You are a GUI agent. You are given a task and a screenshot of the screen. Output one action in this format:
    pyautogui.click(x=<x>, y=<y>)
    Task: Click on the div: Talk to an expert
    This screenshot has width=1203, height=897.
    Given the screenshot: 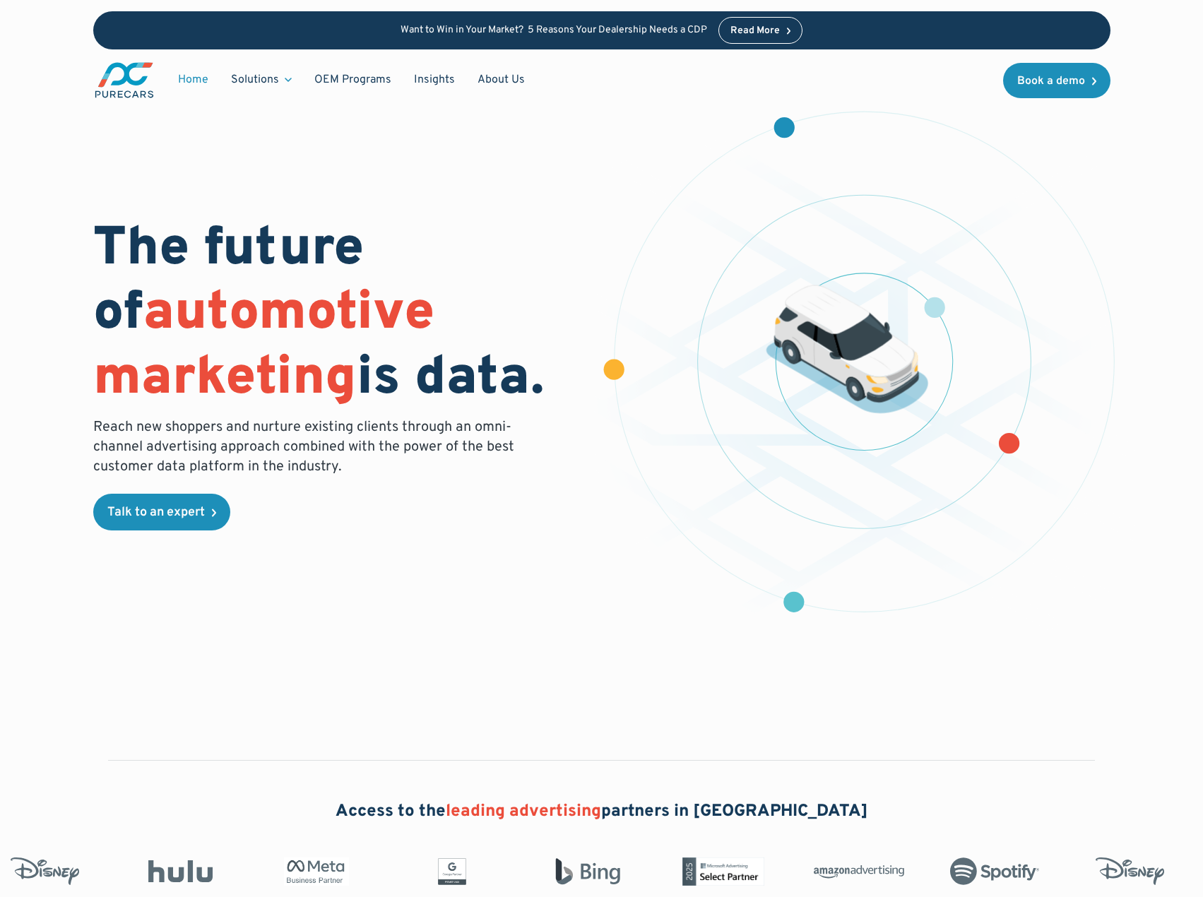 What is the action you would take?
    pyautogui.click(x=156, y=513)
    